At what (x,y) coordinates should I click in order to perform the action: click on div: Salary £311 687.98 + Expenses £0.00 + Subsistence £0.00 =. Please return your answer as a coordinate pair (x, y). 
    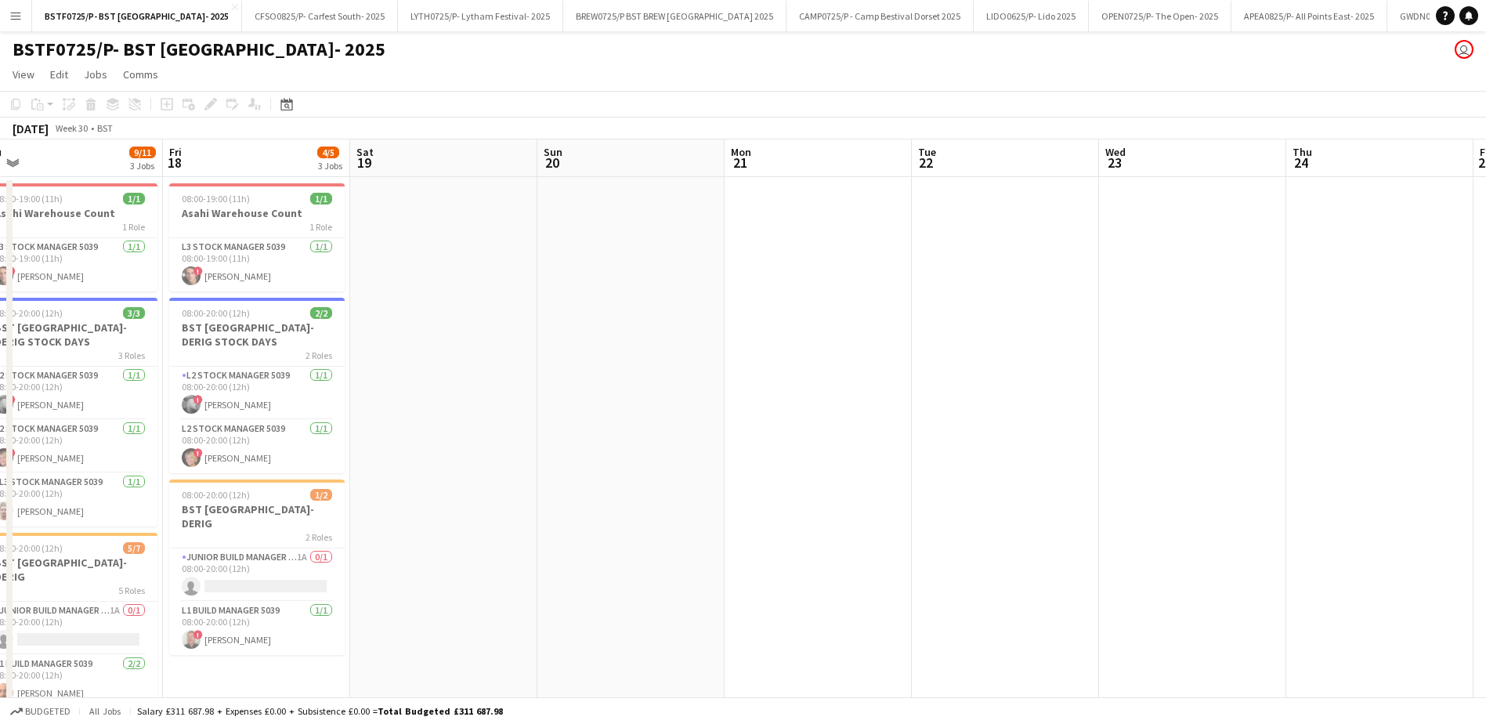
    Looking at the image, I should click on (320, 711).